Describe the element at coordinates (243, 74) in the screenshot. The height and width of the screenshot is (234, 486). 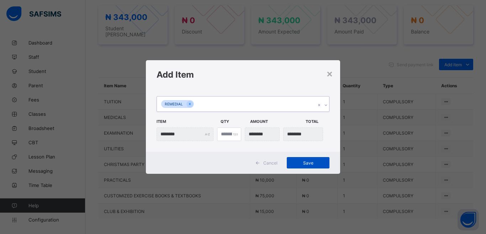
I see `h1: Add Item` at that location.